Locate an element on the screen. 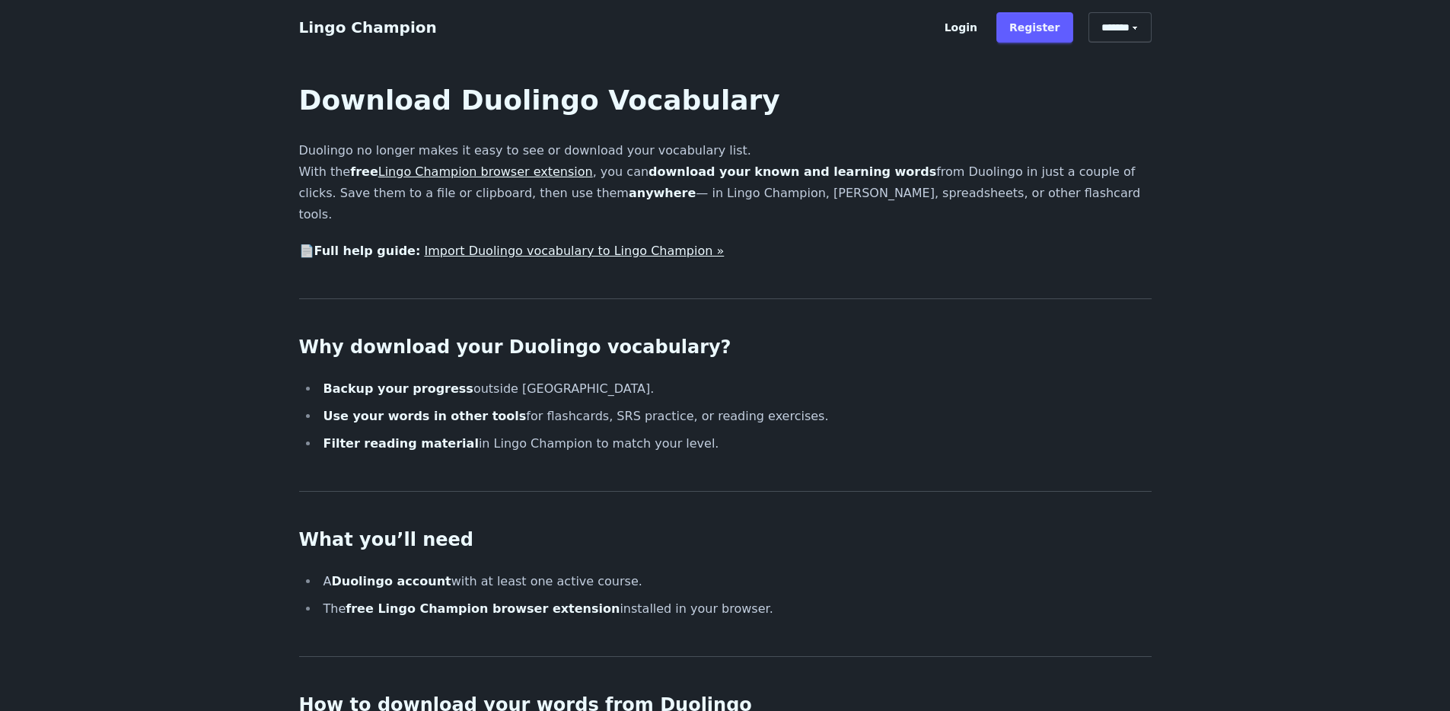  strong: free is located at coordinates (471, 171).